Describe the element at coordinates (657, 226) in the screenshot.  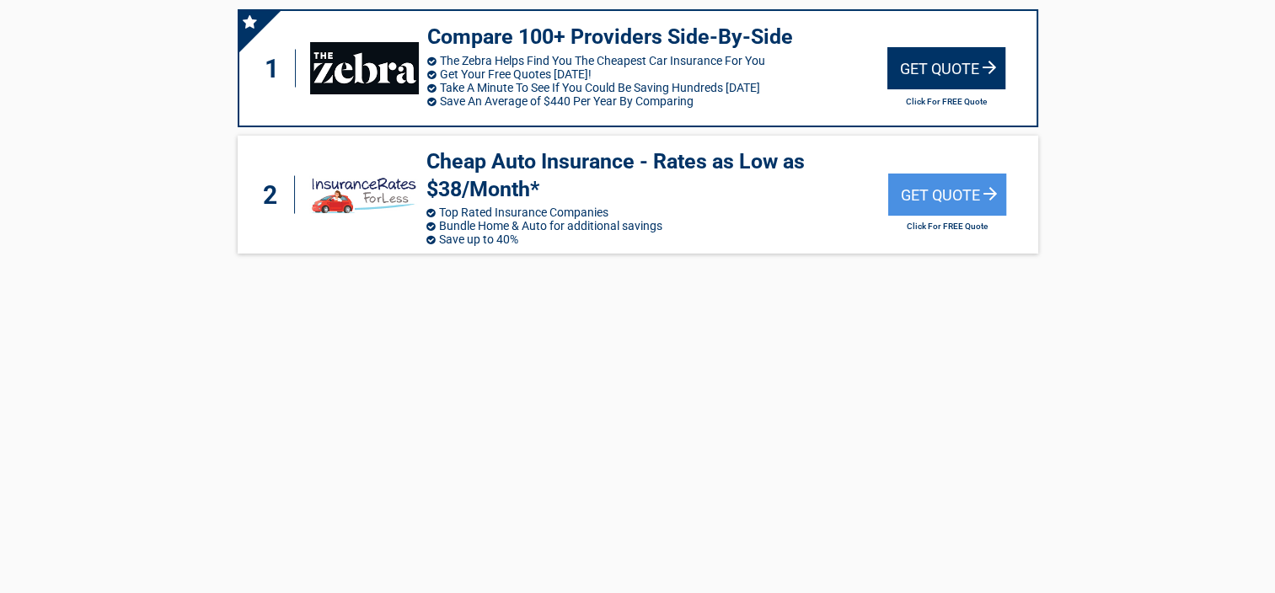
I see `li: Bundle Home & Auto for additional savings` at that location.